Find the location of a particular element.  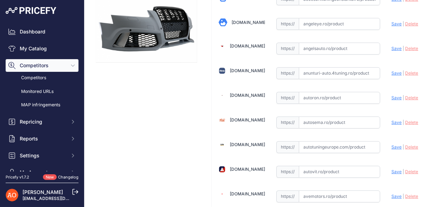

input: angeleye.ro/product is located at coordinates (339, 24).